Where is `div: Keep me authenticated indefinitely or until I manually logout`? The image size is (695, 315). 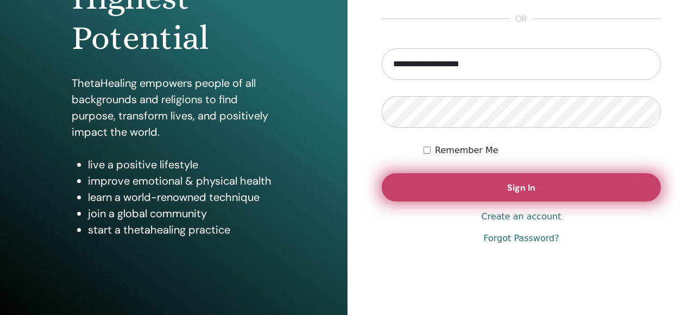 div: Keep me authenticated indefinitely or until I manually logout is located at coordinates (542, 150).